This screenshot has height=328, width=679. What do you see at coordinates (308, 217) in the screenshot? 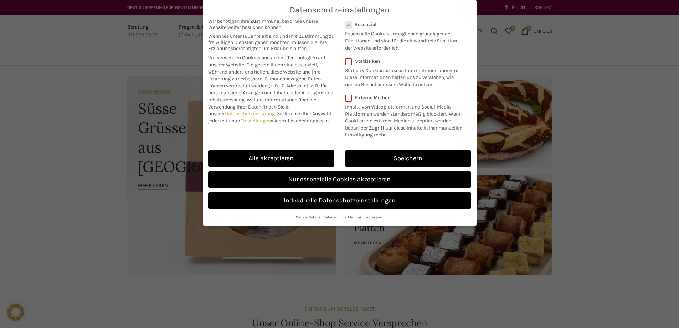
I see `a: Cookie-Details` at bounding box center [308, 217].